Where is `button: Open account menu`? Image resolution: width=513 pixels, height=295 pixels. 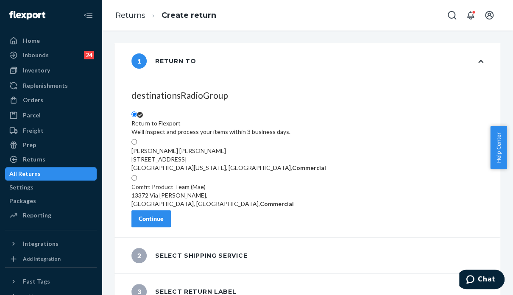 button: Open account menu is located at coordinates (489, 15).